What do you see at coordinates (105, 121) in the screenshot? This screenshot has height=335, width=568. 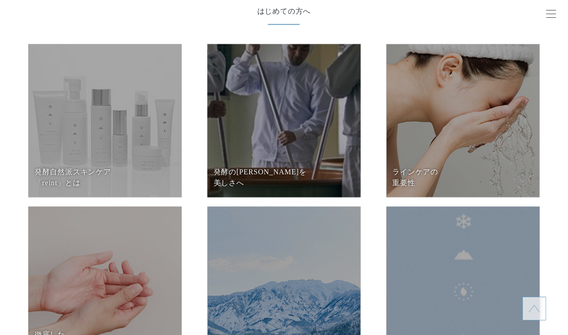 I see `a: 発酵自然派スキンケア「reint」とは` at bounding box center [105, 121].